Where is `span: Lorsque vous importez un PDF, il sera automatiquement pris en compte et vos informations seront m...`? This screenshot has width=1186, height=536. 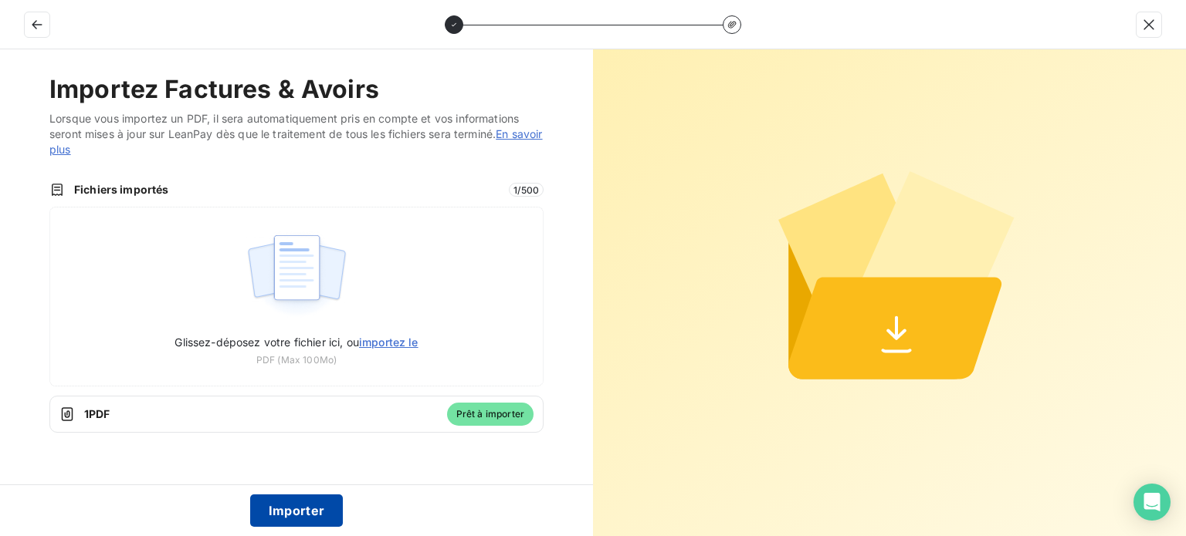 span: Lorsque vous importez un PDF, il sera automatiquement pris en compte et vos informations seront m... is located at coordinates (296, 134).